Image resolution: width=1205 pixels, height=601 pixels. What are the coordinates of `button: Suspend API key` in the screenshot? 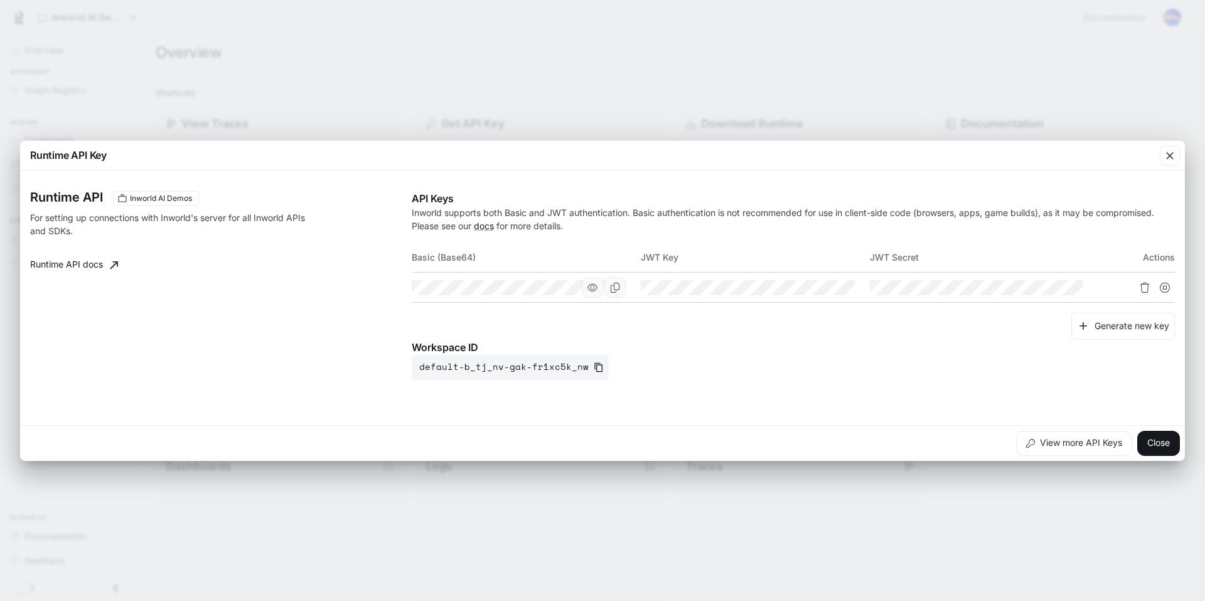 It's located at (1165, 287).